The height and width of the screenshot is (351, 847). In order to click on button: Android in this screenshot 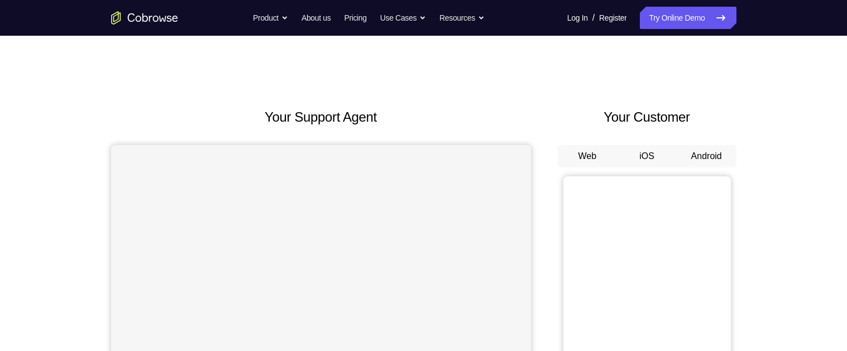, I will do `click(707, 156)`.